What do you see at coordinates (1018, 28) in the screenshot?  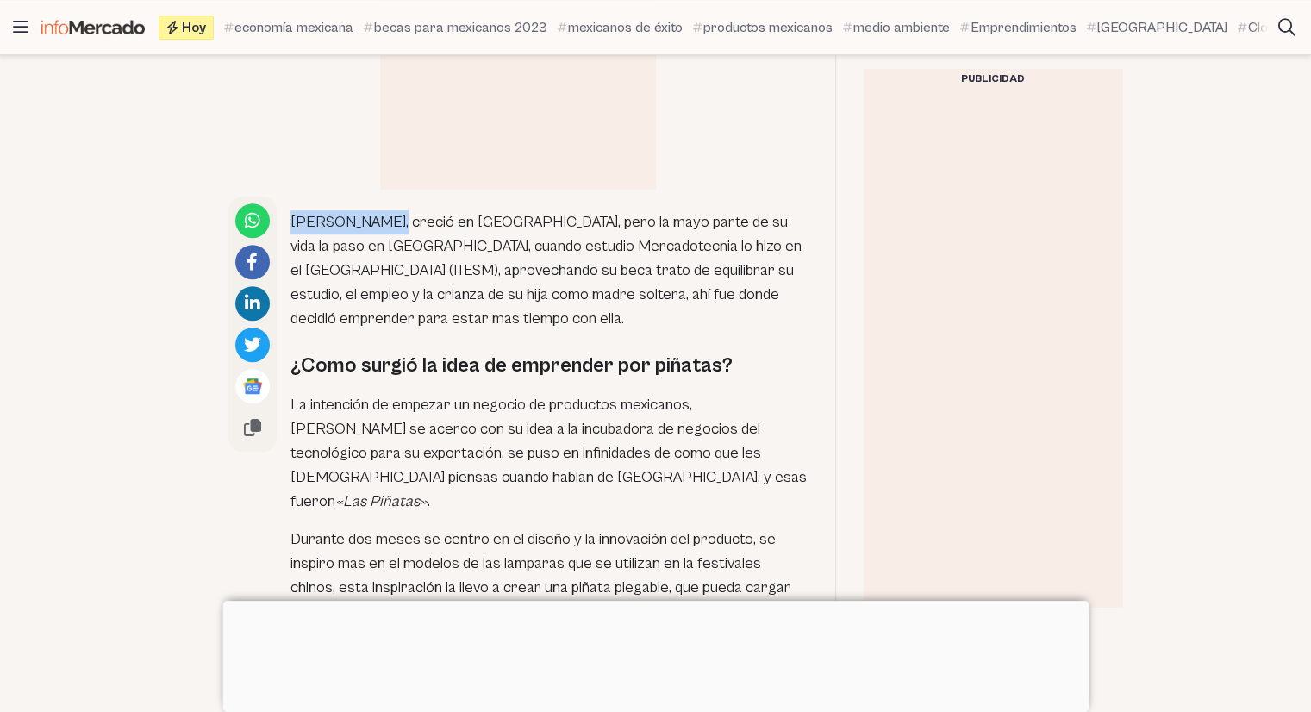 I see `a: Emprendimientos` at bounding box center [1018, 28].